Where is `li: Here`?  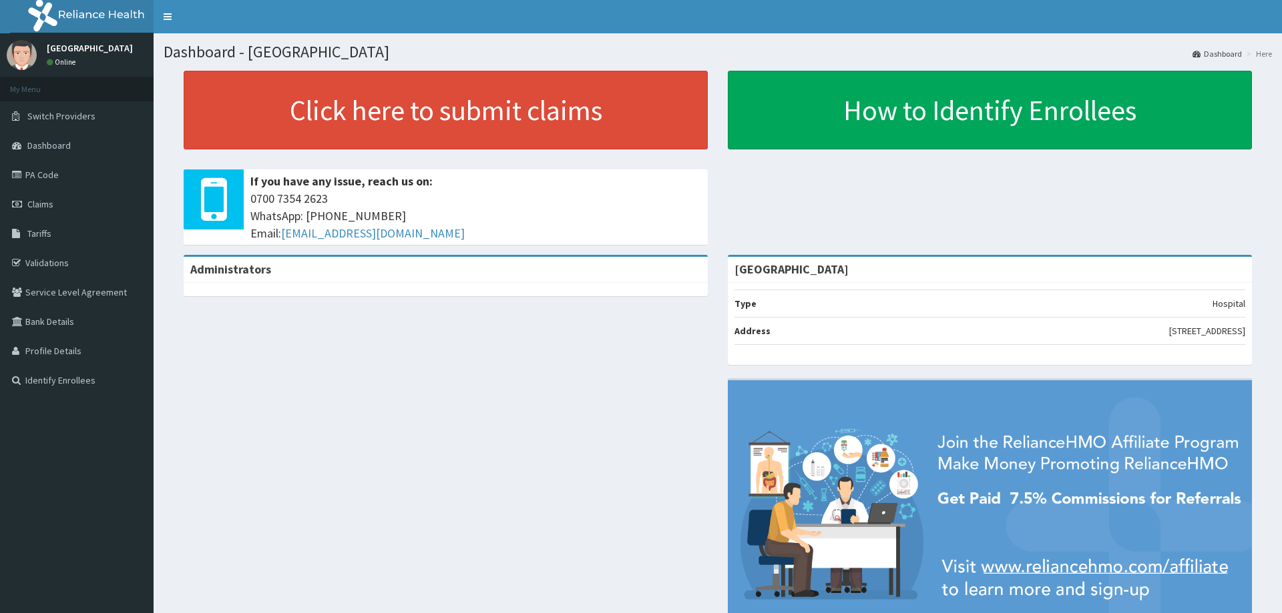
li: Here is located at coordinates (1257, 53).